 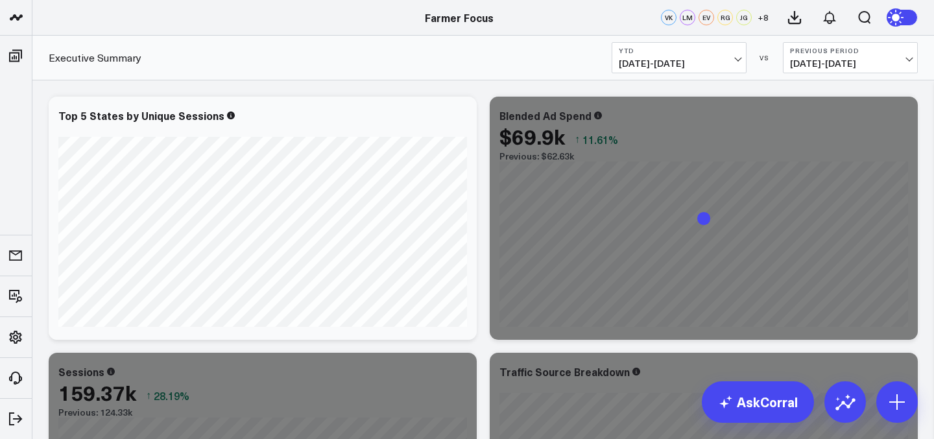 I want to click on div: JG, so click(x=744, y=18).